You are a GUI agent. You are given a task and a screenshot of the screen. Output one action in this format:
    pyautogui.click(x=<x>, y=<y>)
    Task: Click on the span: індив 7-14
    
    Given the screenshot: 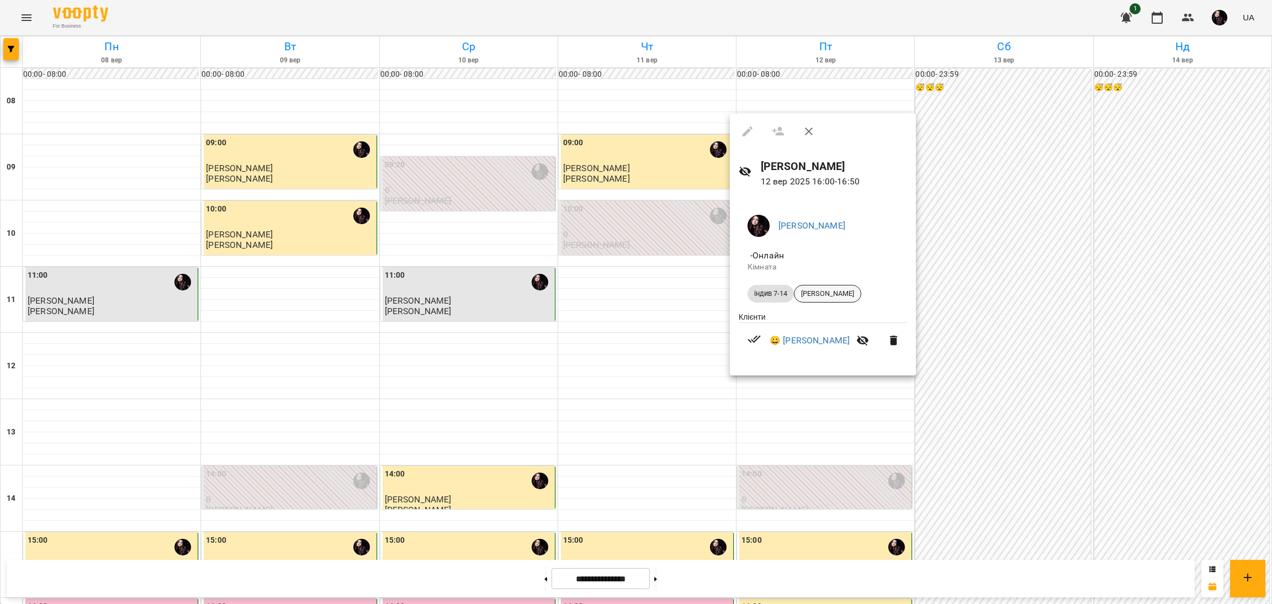 What is the action you would take?
    pyautogui.click(x=771, y=294)
    